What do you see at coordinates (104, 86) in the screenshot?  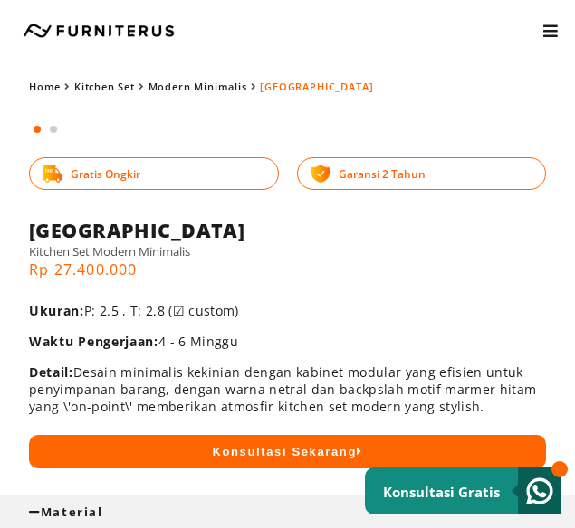 I see `a: Kitchen Set` at bounding box center [104, 86].